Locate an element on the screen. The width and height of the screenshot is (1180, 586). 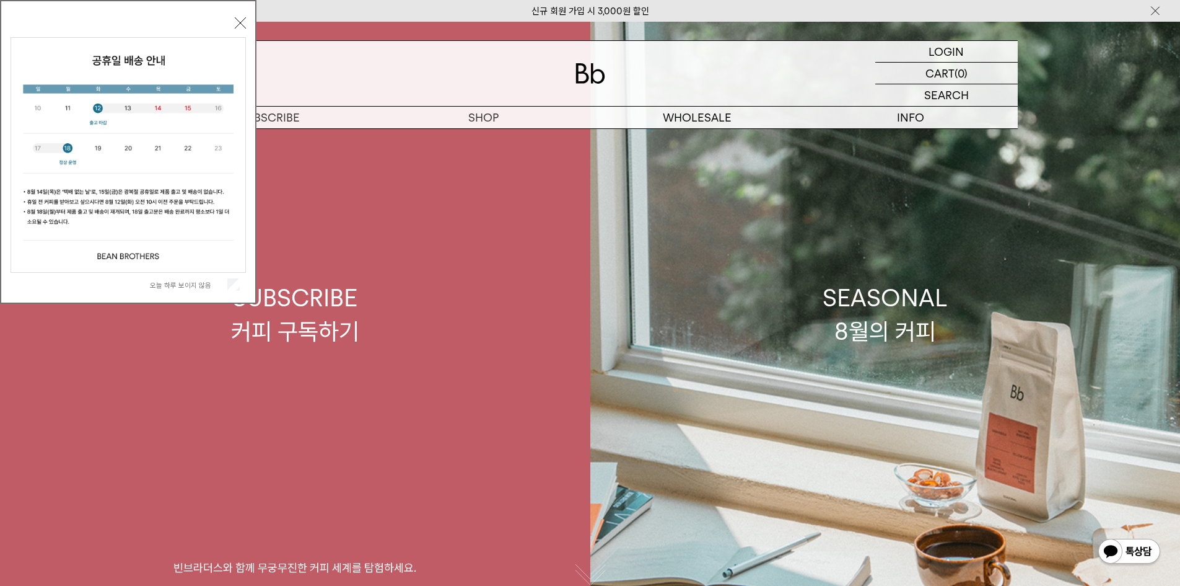
p: CART is located at coordinates (940, 73).